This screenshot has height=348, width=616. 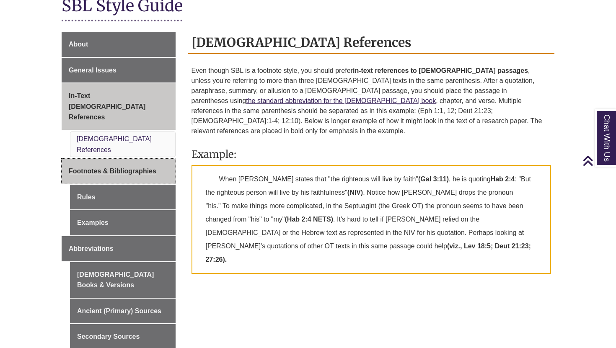 I want to click on strong: (NIV), so click(x=355, y=192).